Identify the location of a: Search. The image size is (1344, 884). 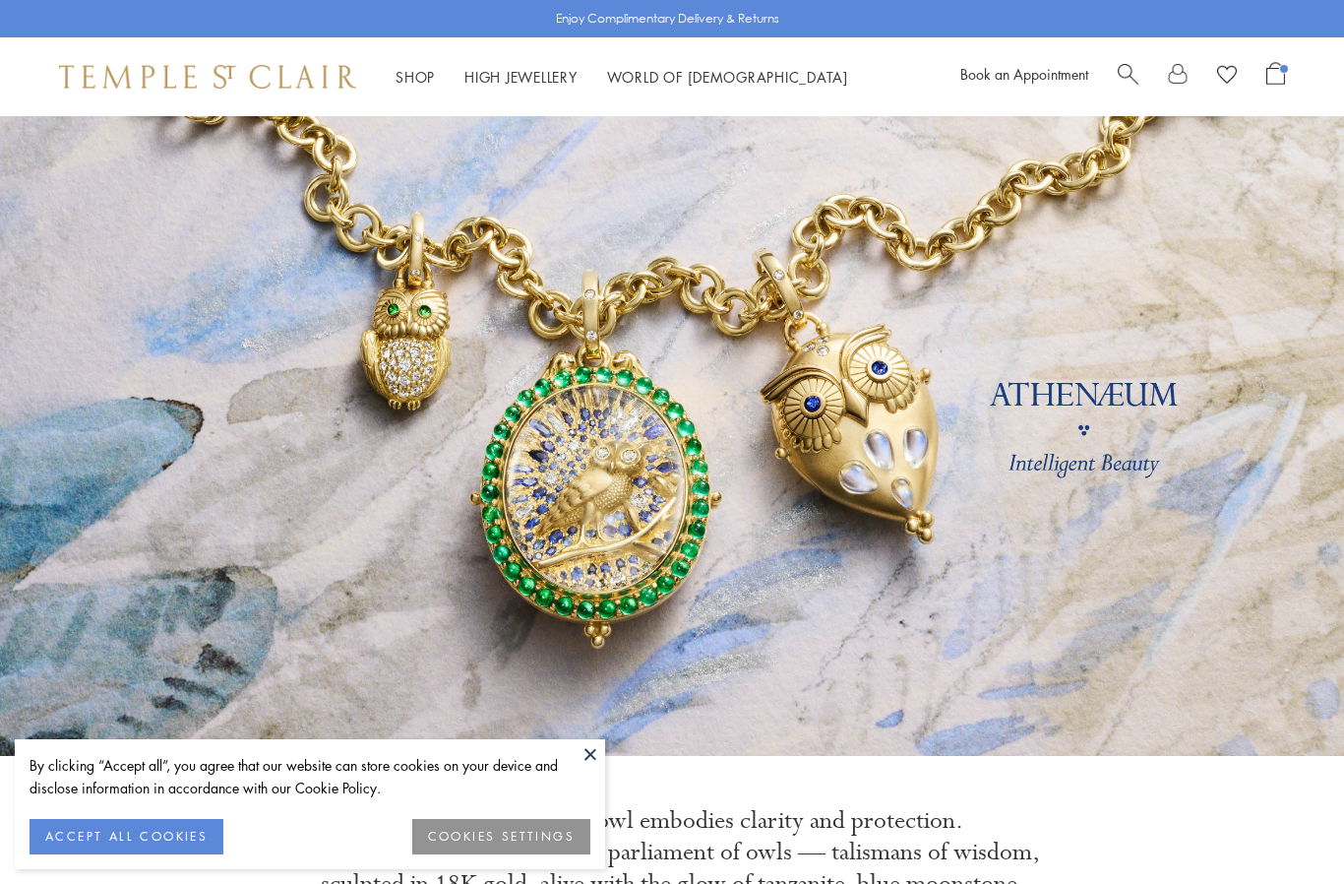
(1128, 77).